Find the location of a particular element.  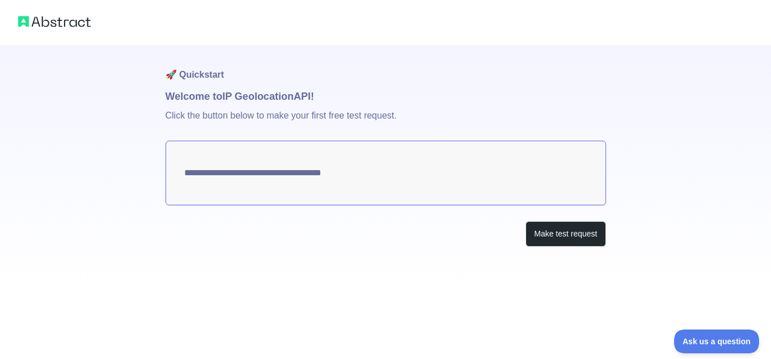

img: Abstract logo is located at coordinates (54, 22).